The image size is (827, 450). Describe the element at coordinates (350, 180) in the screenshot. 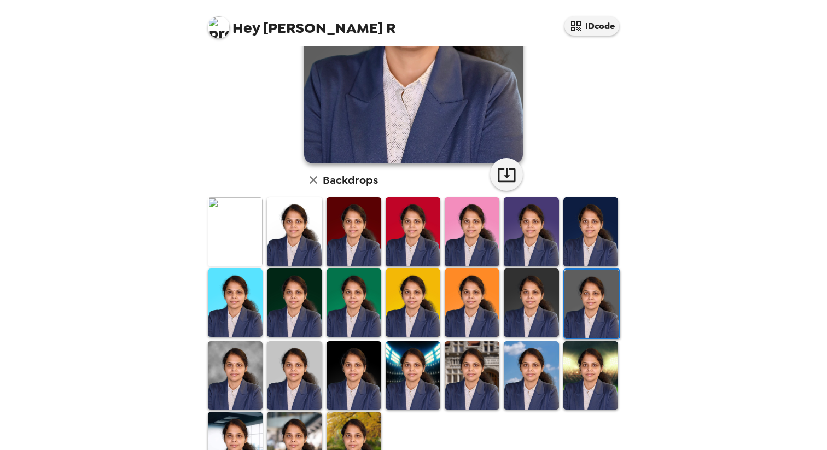

I see `h6: Backdrops` at that location.